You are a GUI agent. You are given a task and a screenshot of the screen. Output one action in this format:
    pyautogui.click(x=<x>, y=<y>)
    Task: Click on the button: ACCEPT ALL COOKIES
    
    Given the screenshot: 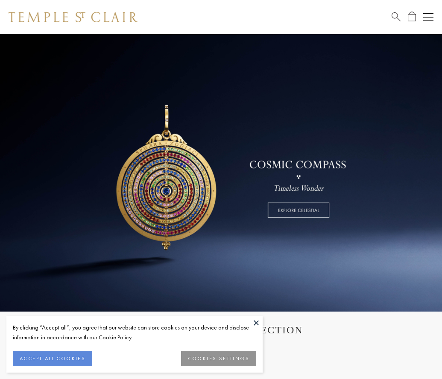 What is the action you would take?
    pyautogui.click(x=53, y=359)
    